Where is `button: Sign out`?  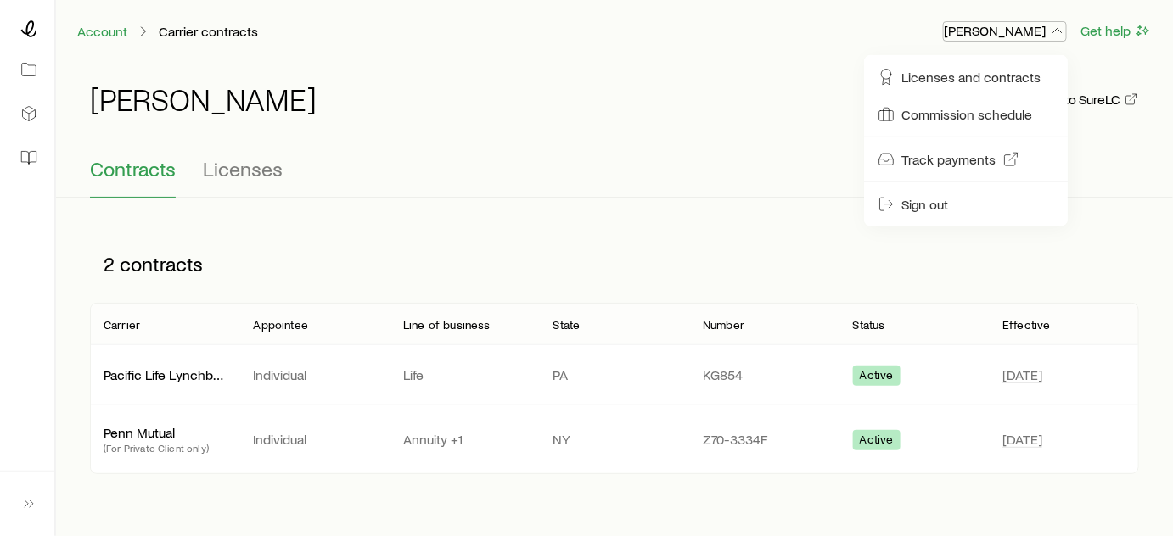 button: Sign out is located at coordinates (966, 205).